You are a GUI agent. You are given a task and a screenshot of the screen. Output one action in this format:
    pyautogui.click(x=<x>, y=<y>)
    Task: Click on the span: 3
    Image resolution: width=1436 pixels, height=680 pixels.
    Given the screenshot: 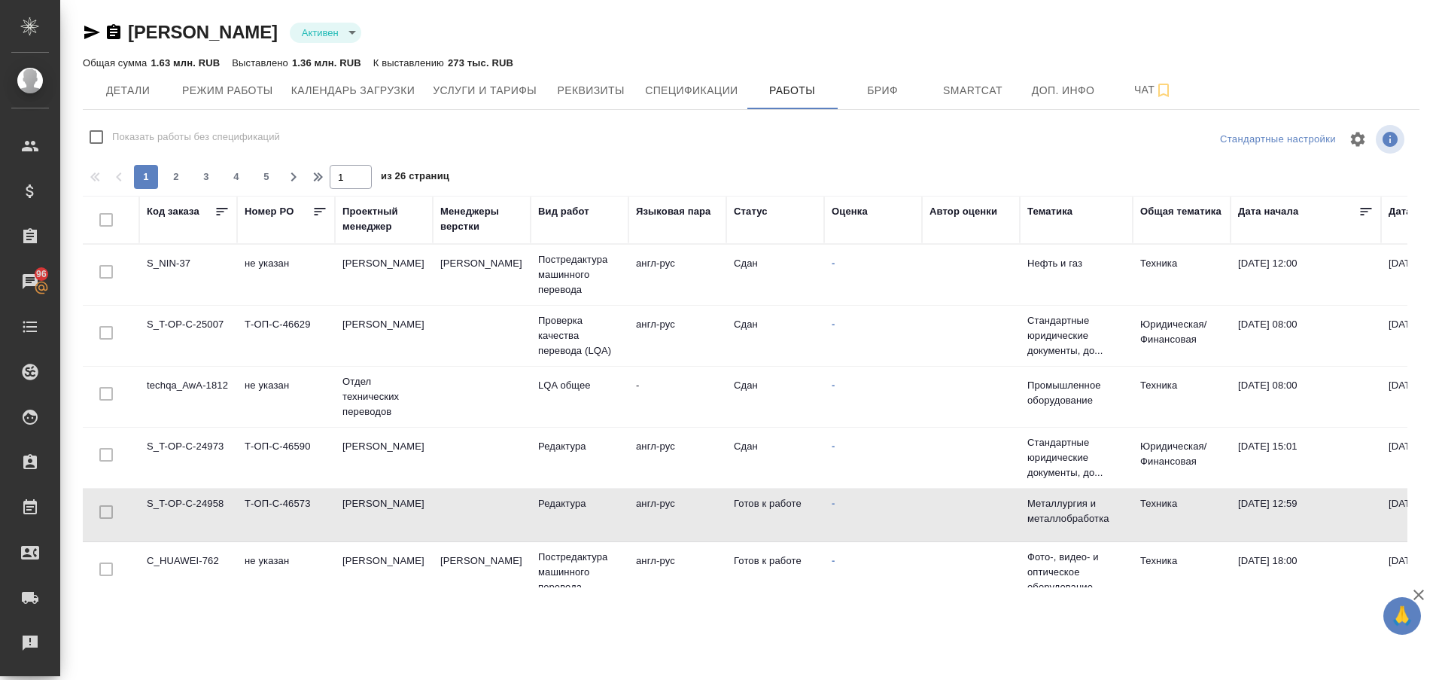 What is the action you would take?
    pyautogui.click(x=206, y=177)
    